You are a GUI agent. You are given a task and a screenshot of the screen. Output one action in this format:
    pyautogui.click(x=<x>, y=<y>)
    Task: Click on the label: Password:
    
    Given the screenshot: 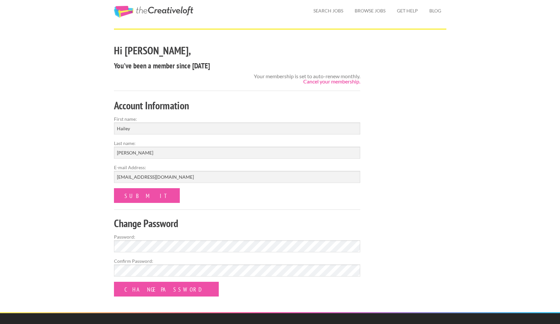 What is the action you would take?
    pyautogui.click(x=237, y=237)
    